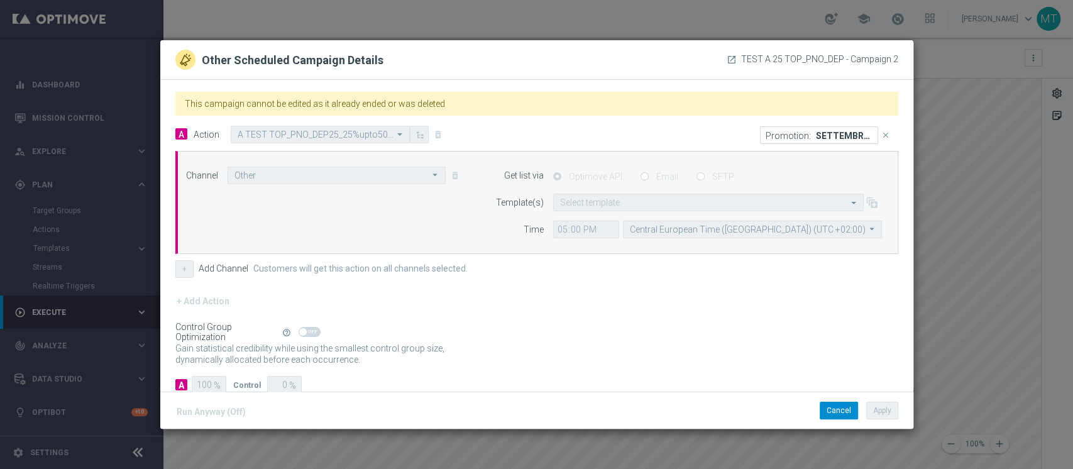  I want to click on p: SETTEMBRE25, so click(844, 135).